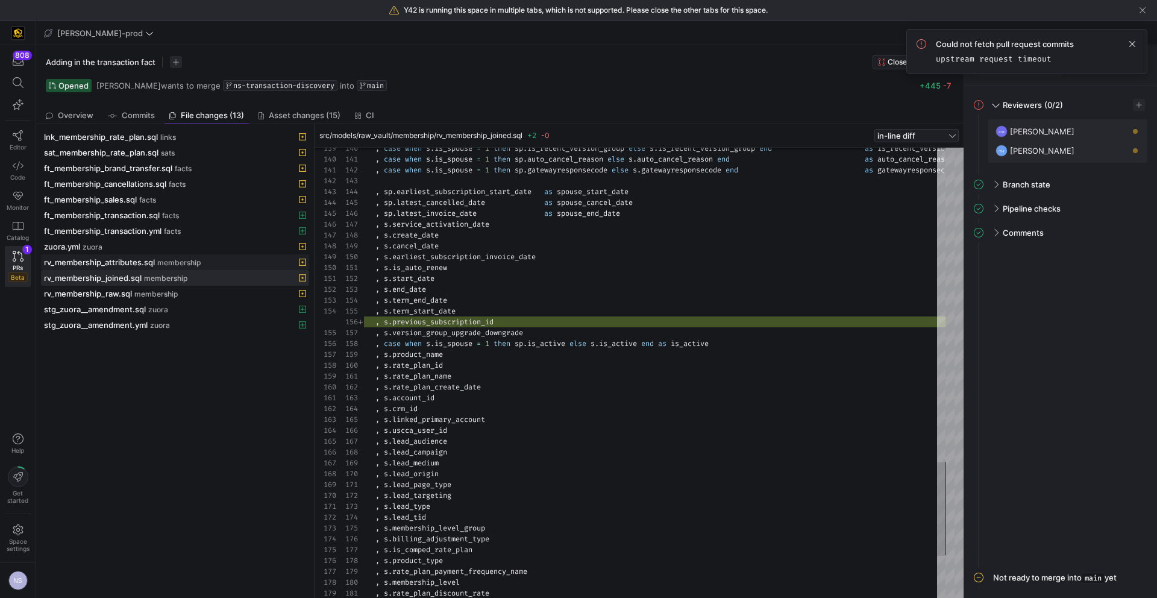 The height and width of the screenshot is (598, 1157). Describe the element at coordinates (441, 224) in the screenshot. I see `span: service_activation_date` at that location.